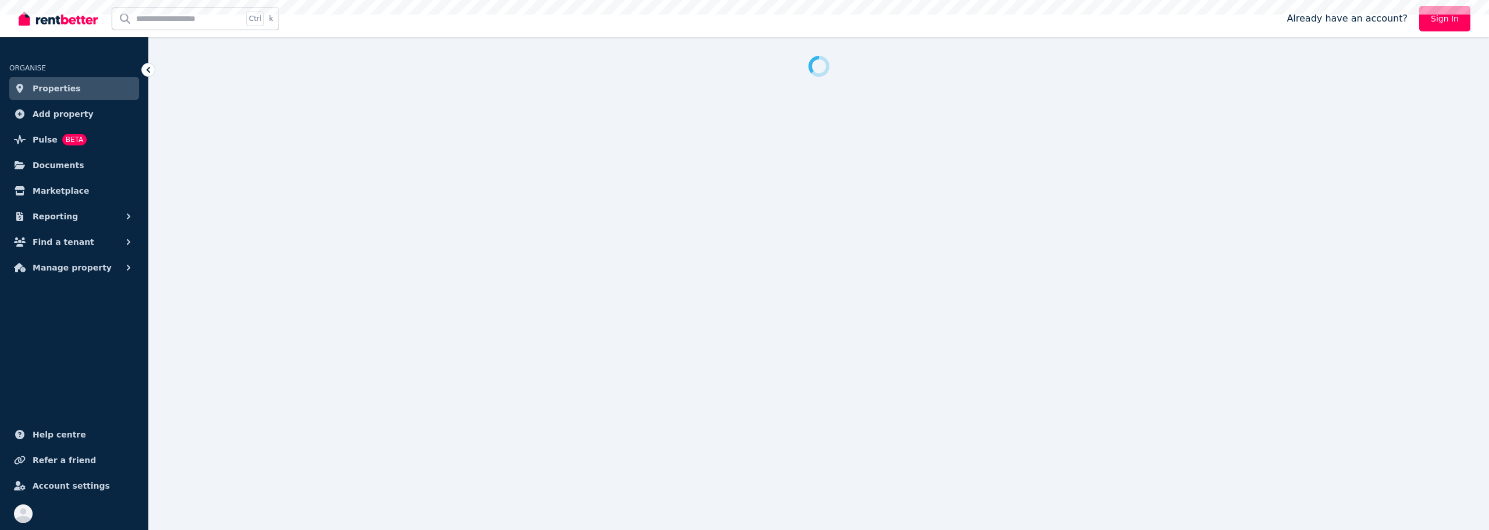 This screenshot has height=530, width=1489. What do you see at coordinates (74, 140) in the screenshot?
I see `a: PulseBETA` at bounding box center [74, 140].